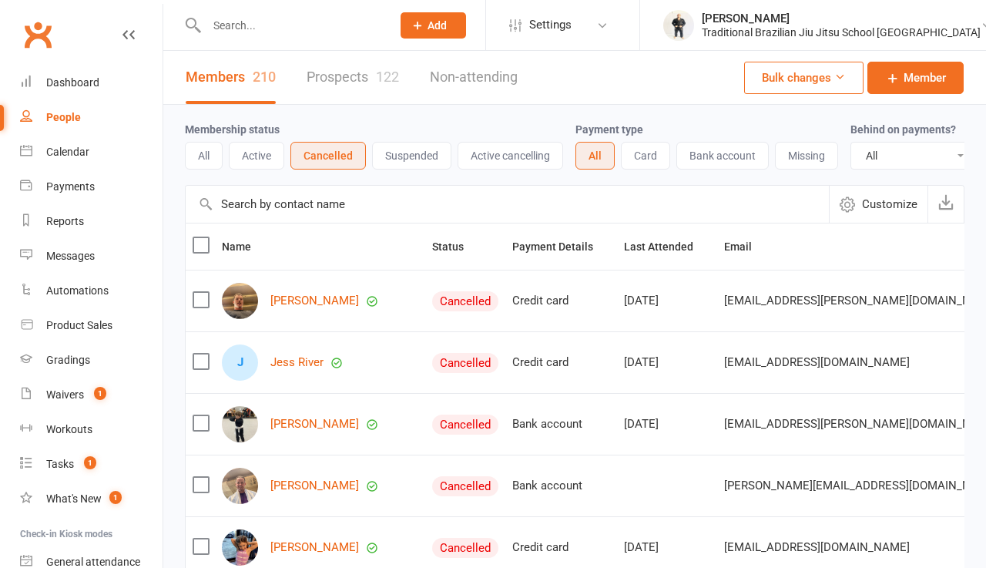 This screenshot has height=568, width=986. I want to click on div: 122, so click(387, 76).